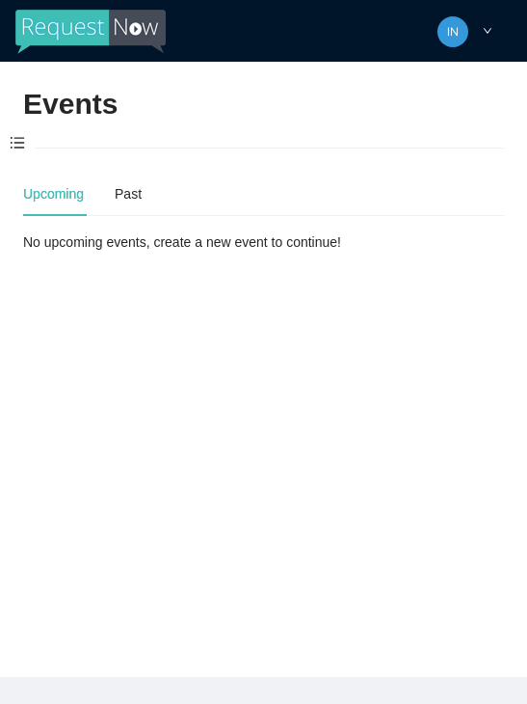 The image size is (527, 704). What do you see at coordinates (53, 194) in the screenshot?
I see `div: Upcoming` at bounding box center [53, 194].